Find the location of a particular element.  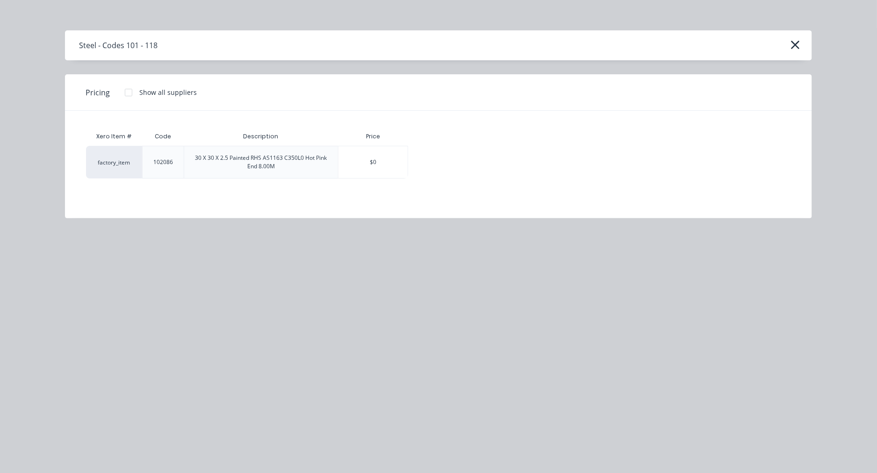

div: factory_item is located at coordinates (114, 162).